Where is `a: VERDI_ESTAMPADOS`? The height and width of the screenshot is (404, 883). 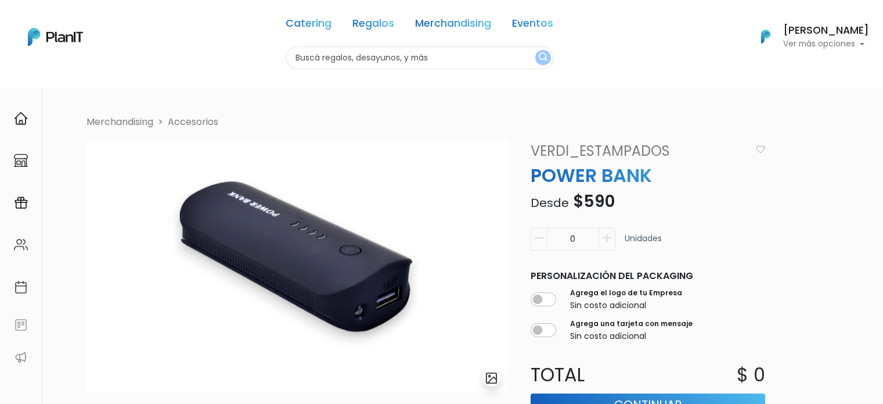 a: VERDI_ESTAMPADOS is located at coordinates (638, 151).